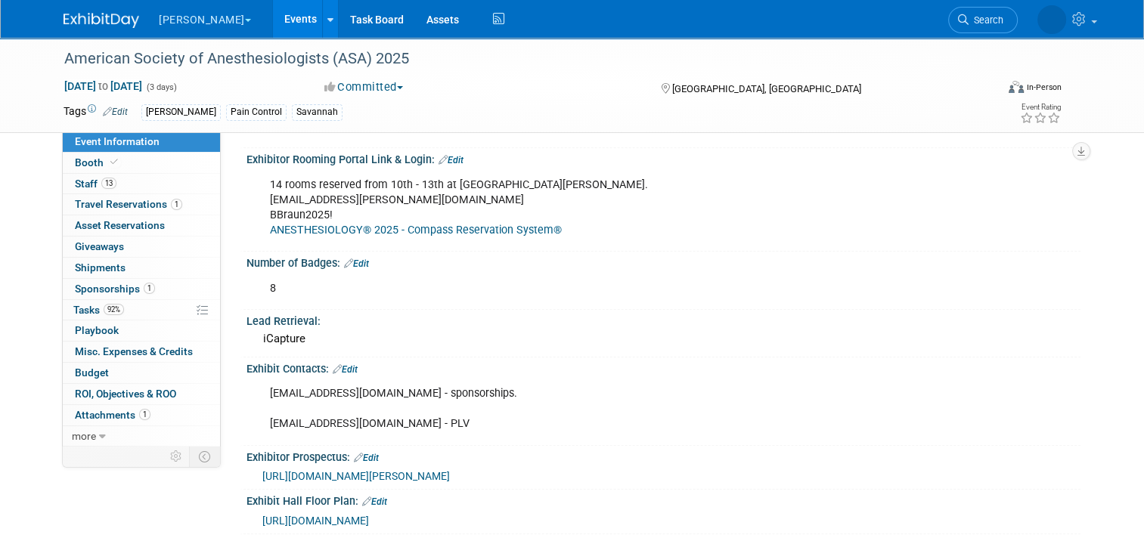  What do you see at coordinates (518, 59) in the screenshot?
I see `div: American Society of Anesthesiologists (ASA) 2025` at bounding box center [518, 59].